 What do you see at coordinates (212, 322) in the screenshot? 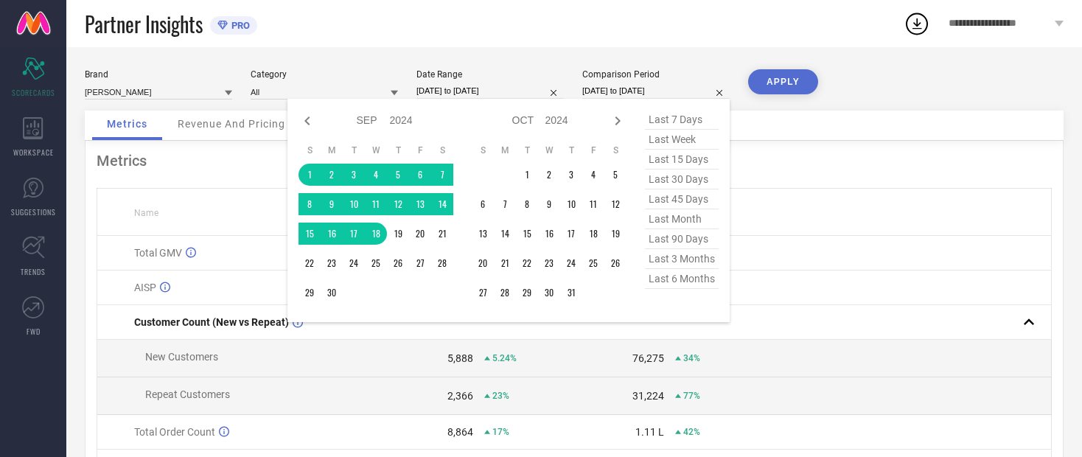
I see `span: Customer Count (New vs Repeat)` at bounding box center [212, 322].